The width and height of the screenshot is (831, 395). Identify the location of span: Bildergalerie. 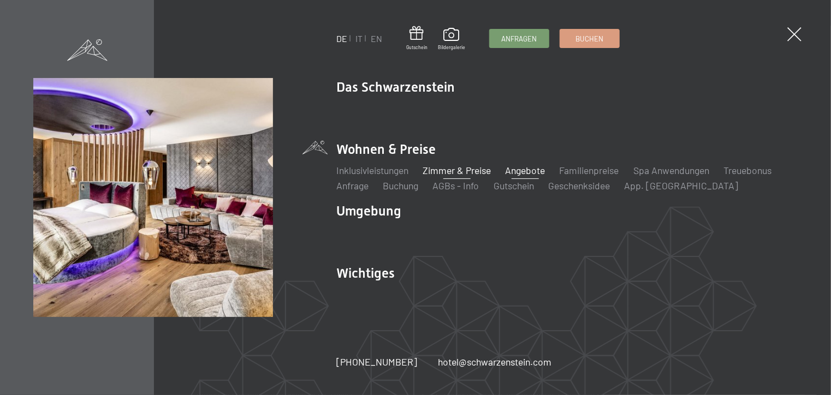
(452, 48).